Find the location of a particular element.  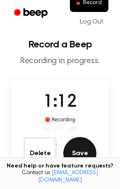

div: Recording is located at coordinates (60, 120).